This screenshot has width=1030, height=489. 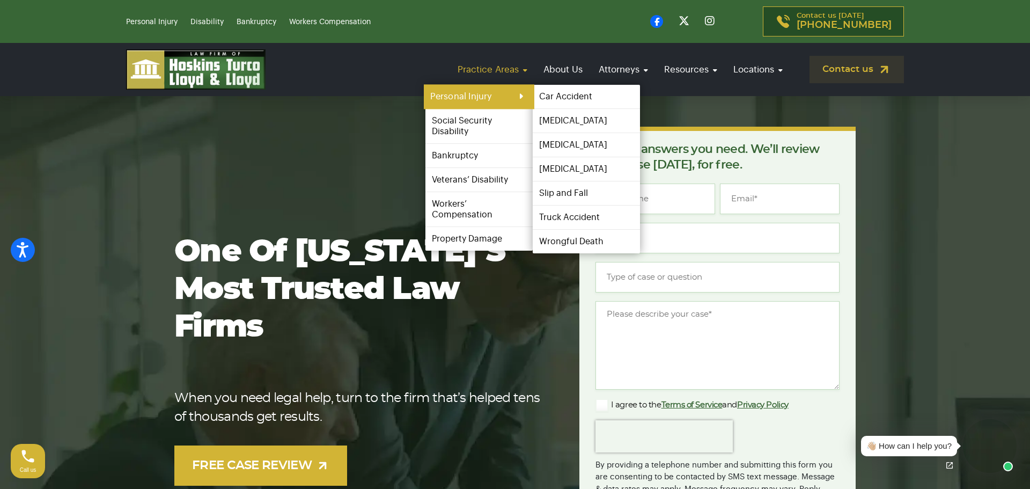 What do you see at coordinates (587, 193) in the screenshot?
I see `a: Slip and Fall` at bounding box center [587, 193].